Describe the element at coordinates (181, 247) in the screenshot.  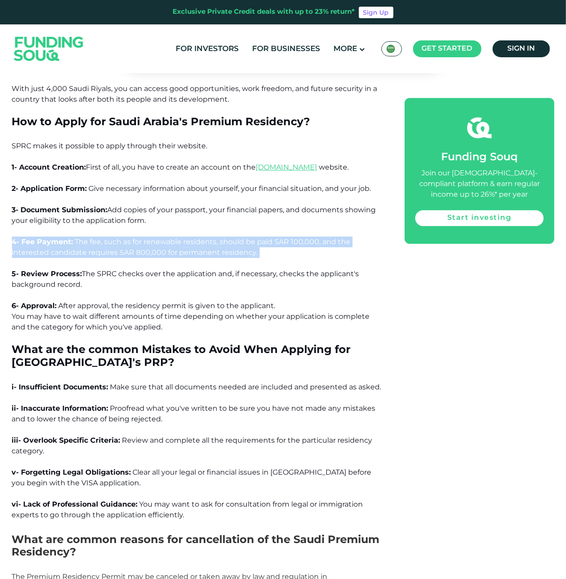
I see `span: The fee, such as for renewable residents, should be paid SAR 100,000, and the interested candidat...` at that location.